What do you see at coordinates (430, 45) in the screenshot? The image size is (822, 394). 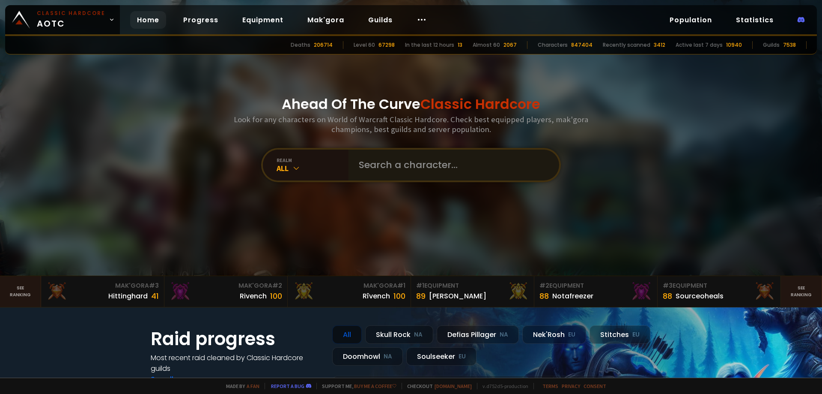 I see `div: In the last 12 hours` at bounding box center [430, 45].